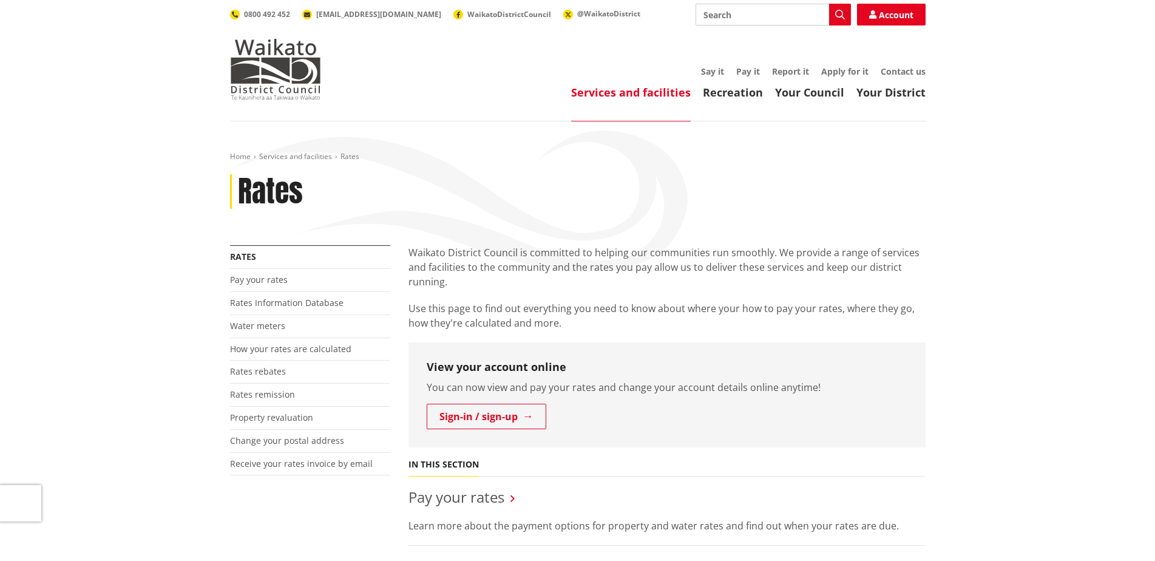 The height and width of the screenshot is (561, 1155). What do you see at coordinates (262, 394) in the screenshot?
I see `a: Rates remission` at bounding box center [262, 394].